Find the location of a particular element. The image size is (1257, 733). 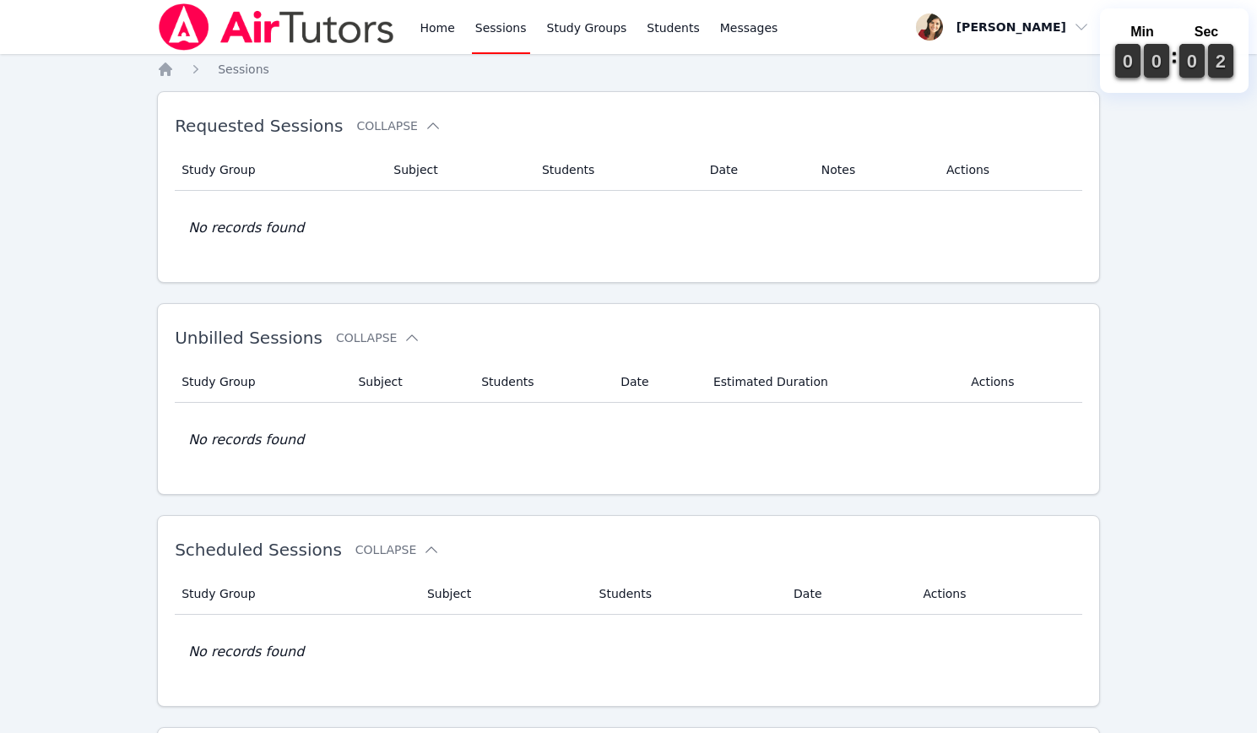

a: Sessions is located at coordinates (243, 69).